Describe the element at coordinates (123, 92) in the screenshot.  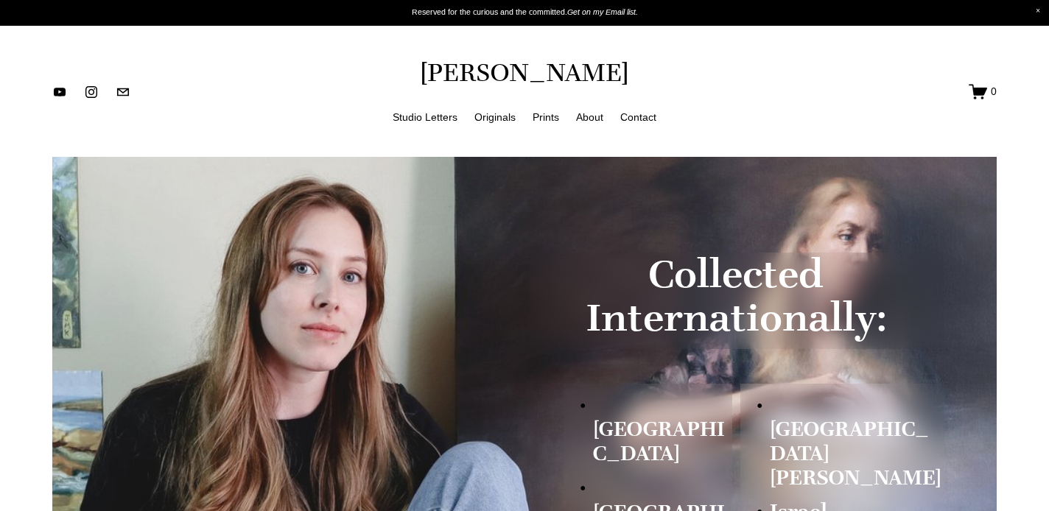
I see `a: jennifermariekeller@gmail.com` at that location.